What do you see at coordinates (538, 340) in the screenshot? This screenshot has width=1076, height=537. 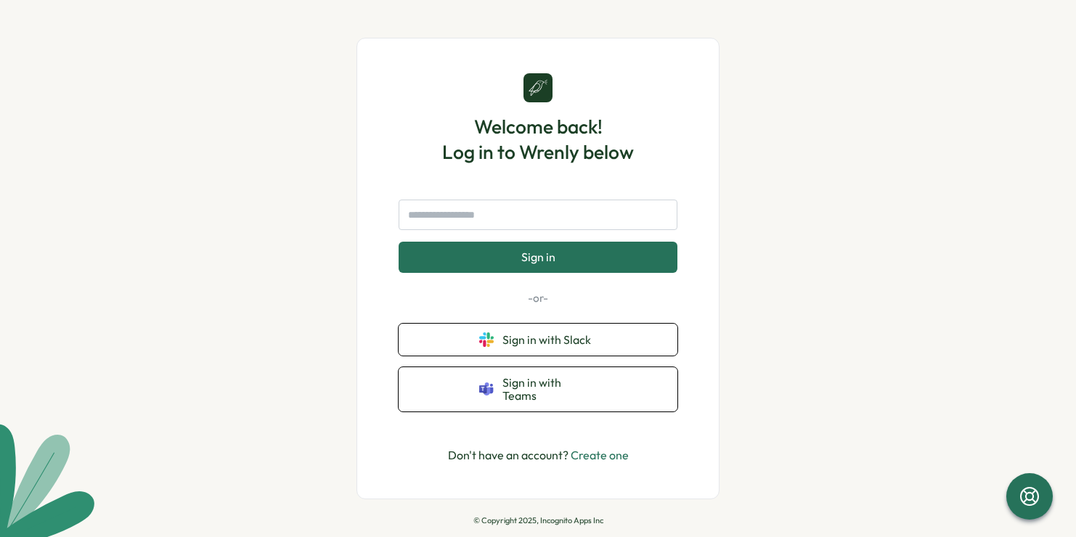 I see `button: Sign in with Slack` at bounding box center [538, 340].